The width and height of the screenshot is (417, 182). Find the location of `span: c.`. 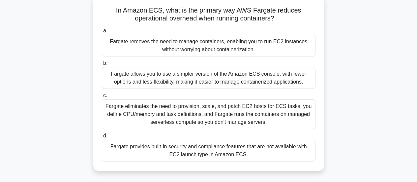

span: c. is located at coordinates (105, 95).